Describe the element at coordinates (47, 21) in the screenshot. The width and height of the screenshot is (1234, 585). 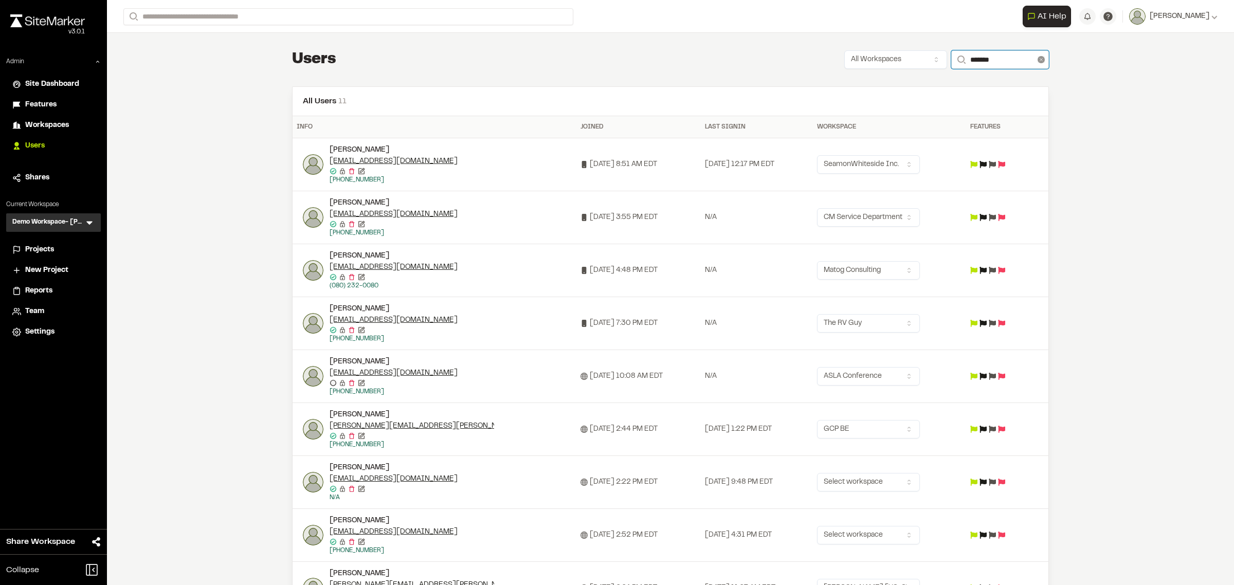
I see `img: rebrand.png` at that location.